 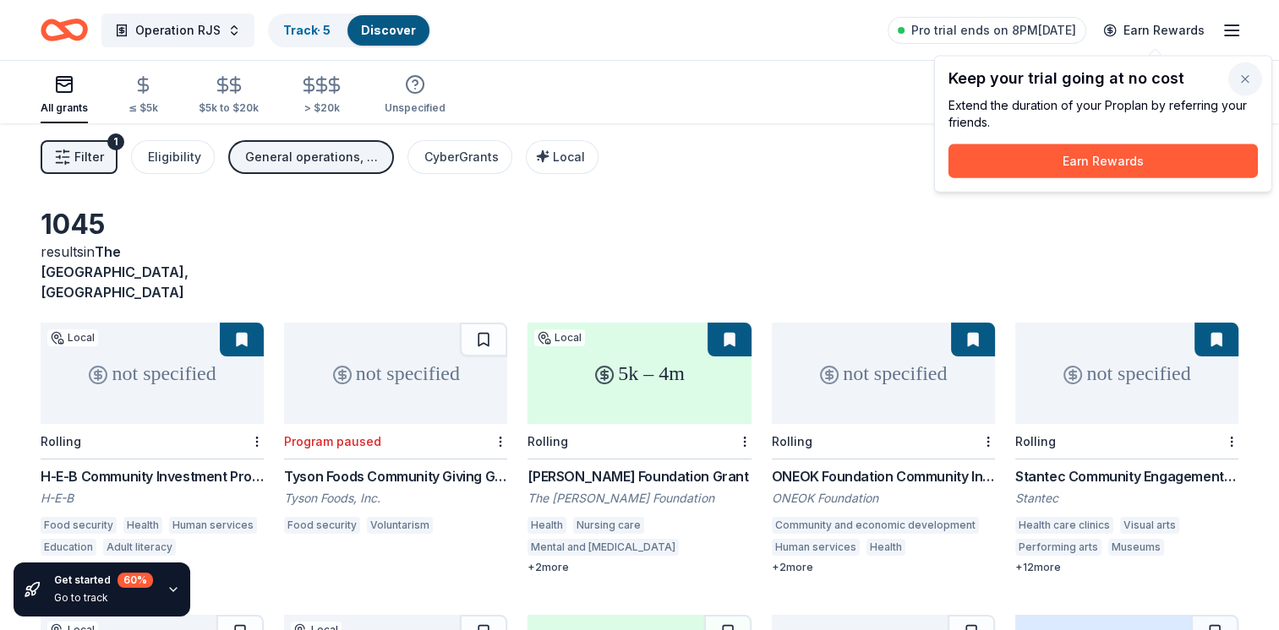 What do you see at coordinates (396, 431) in the screenshot?
I see `a: not specifiedProgram pausedTyson Foods Community Giving GrantsTyson Foods, Inc.Food securityVolun...` at bounding box center [396, 431].